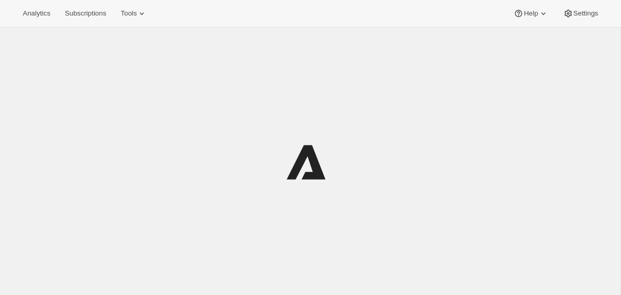  What do you see at coordinates (85, 13) in the screenshot?
I see `button: Subscriptions` at bounding box center [85, 13].